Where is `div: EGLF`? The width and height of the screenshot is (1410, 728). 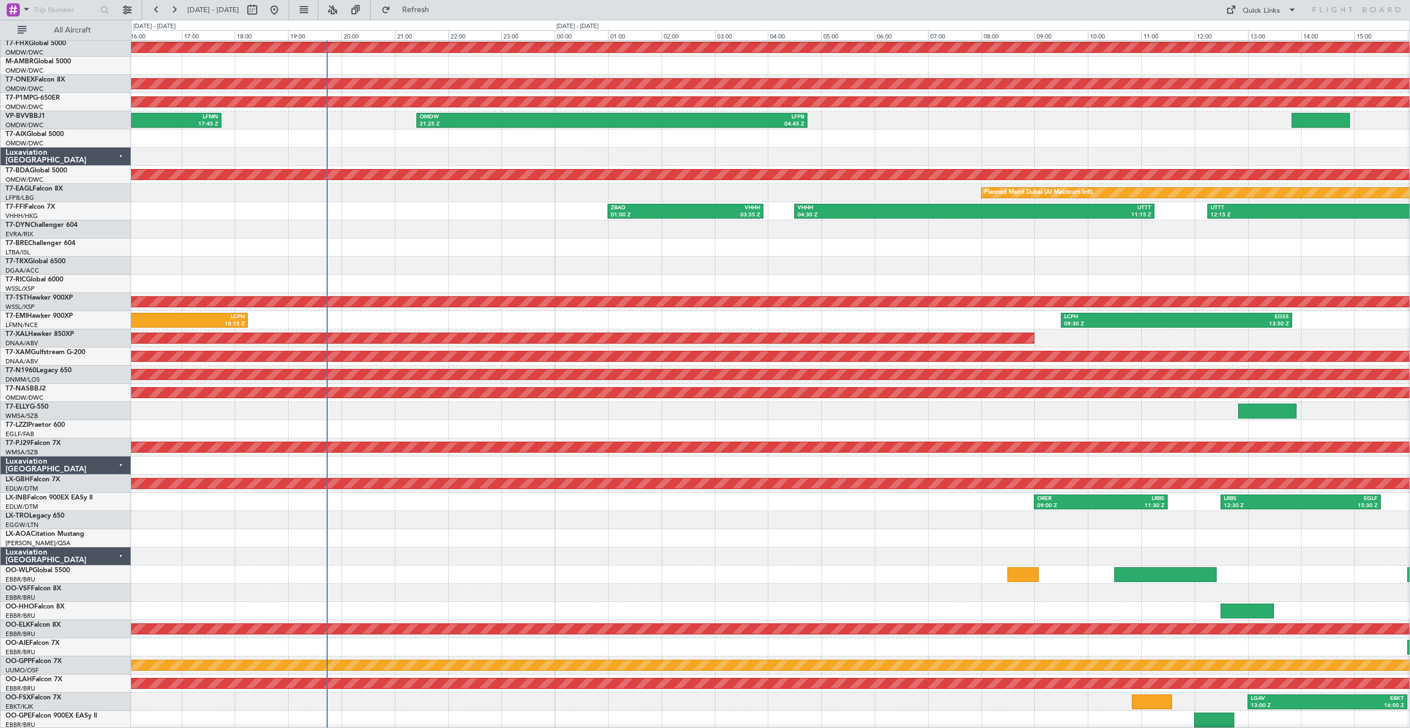 div: EGLF is located at coordinates (1339, 499).